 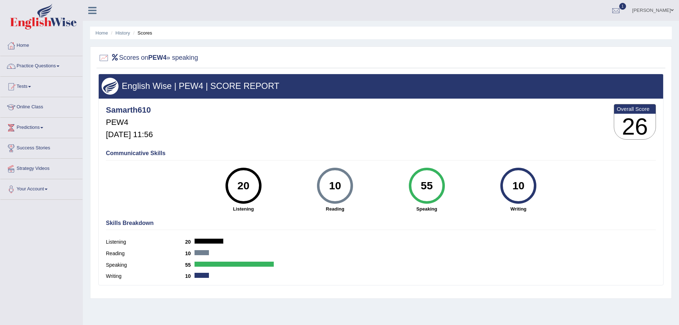 What do you see at coordinates (41, 147) in the screenshot?
I see `a: Success Stories` at bounding box center [41, 147].